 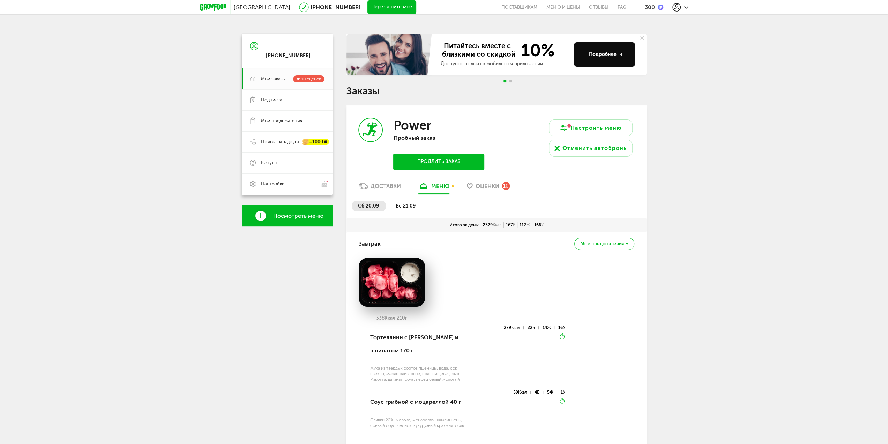 I want to click on div: +1000 ₽, so click(x=316, y=142).